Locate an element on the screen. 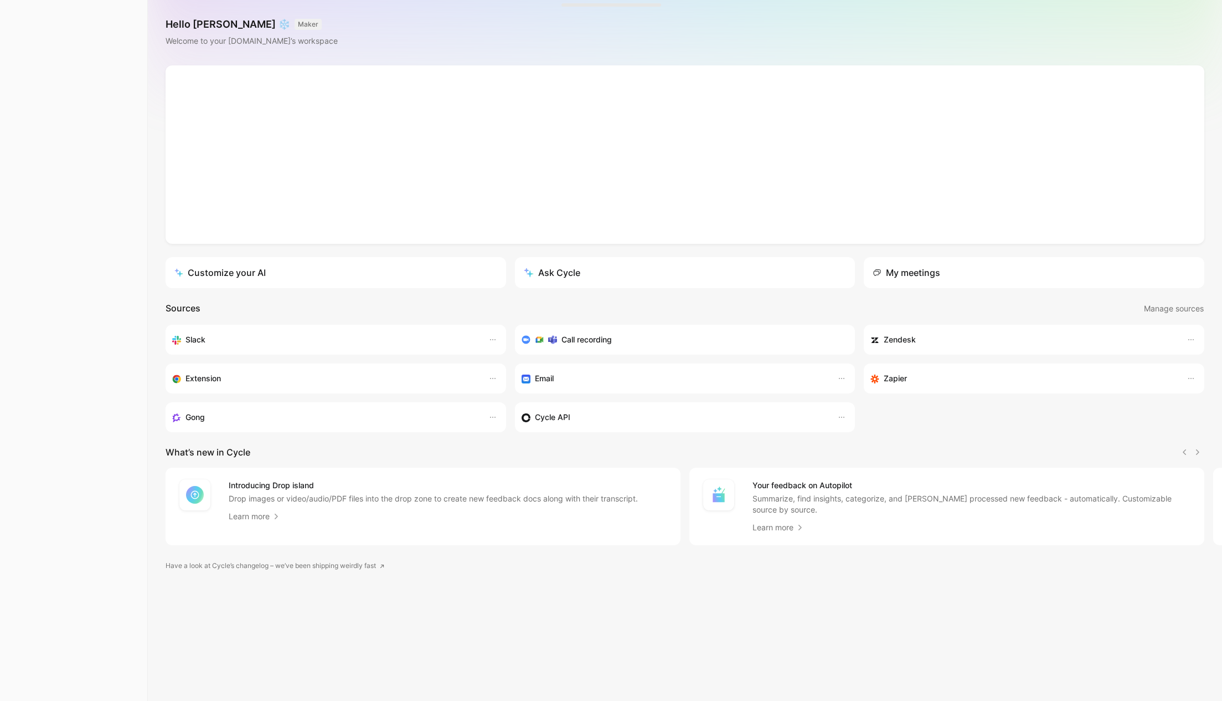  p: Drop images or video/audio/PDF files into the drop zone to create new feedback docs along with th... is located at coordinates (433, 498).